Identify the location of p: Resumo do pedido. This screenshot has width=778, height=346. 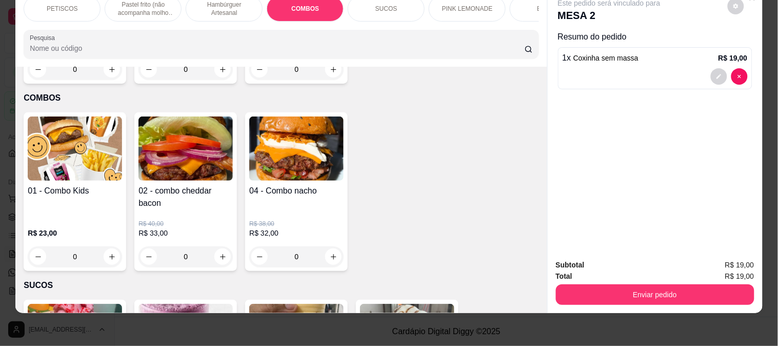
(655, 37).